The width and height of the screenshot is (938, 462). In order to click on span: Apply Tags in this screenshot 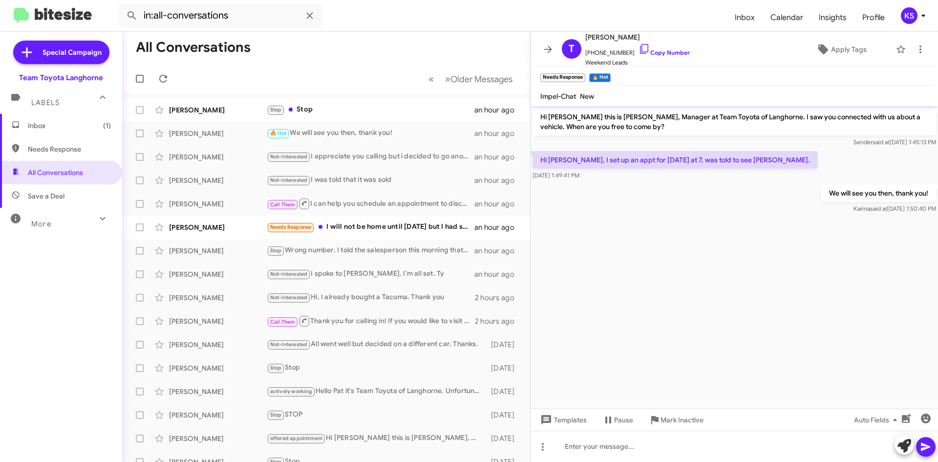, I will do `click(848, 49)`.